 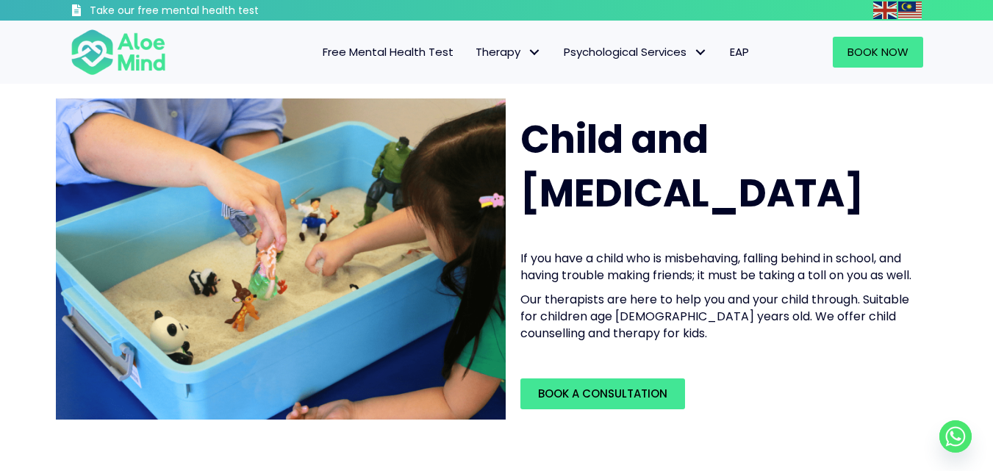 What do you see at coordinates (508, 51) in the screenshot?
I see `span: Therapy` at bounding box center [508, 51].